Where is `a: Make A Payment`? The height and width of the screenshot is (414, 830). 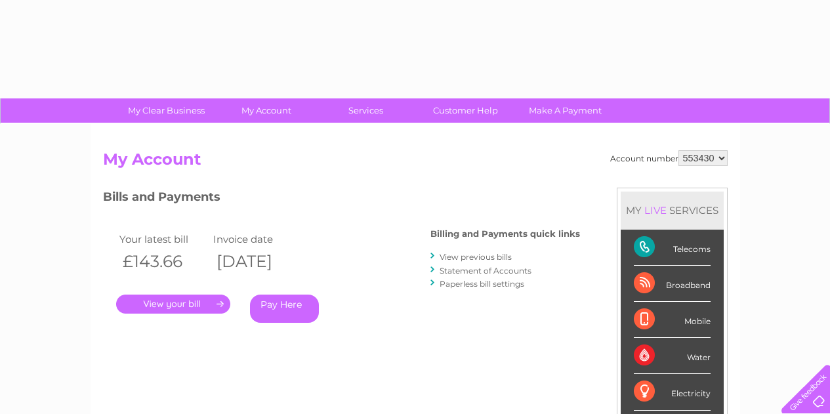 a: Make A Payment is located at coordinates (565, 110).